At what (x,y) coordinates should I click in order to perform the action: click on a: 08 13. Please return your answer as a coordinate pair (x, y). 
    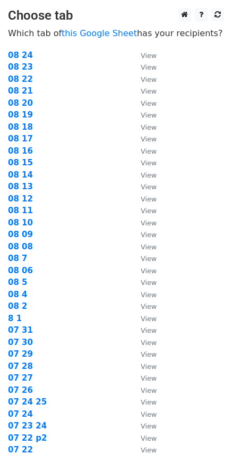
    Looking at the image, I should click on (20, 187).